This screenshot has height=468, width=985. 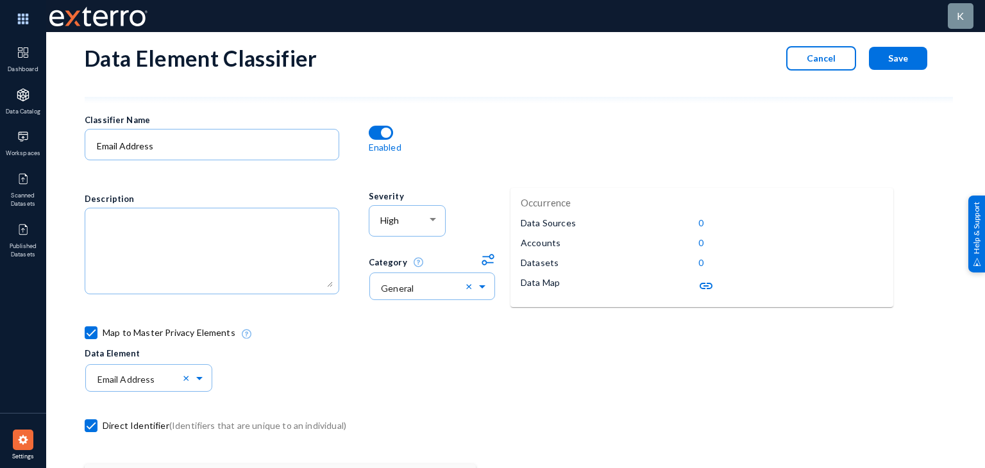 I want to click on p: Data Sources, so click(x=548, y=223).